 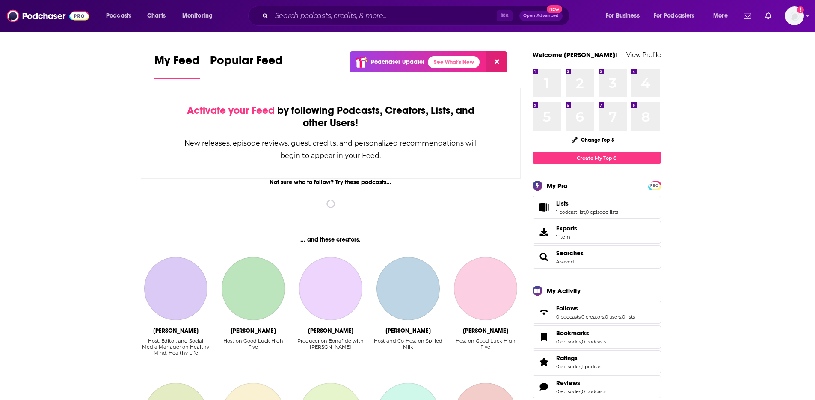 I want to click on span: New, so click(x=554, y=9).